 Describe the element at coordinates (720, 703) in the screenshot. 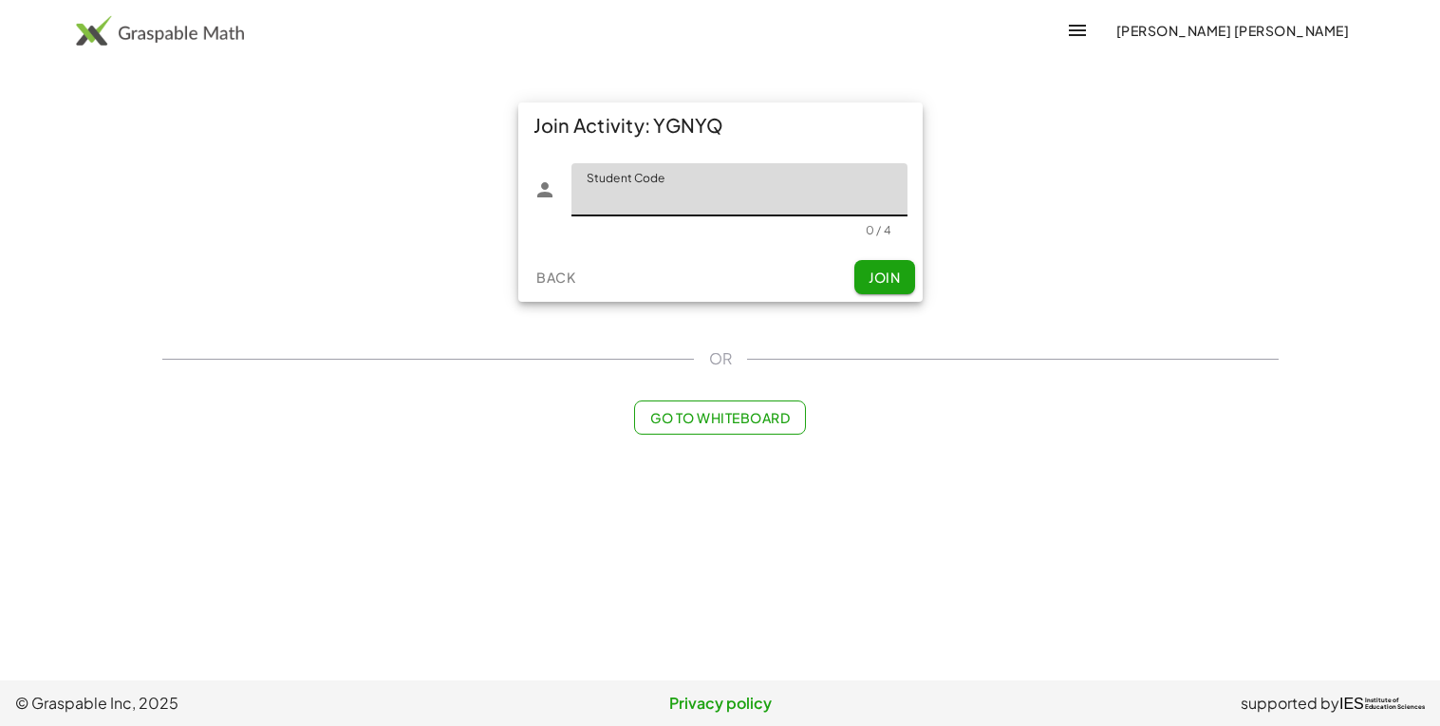

I see `a: Privacy policy` at that location.